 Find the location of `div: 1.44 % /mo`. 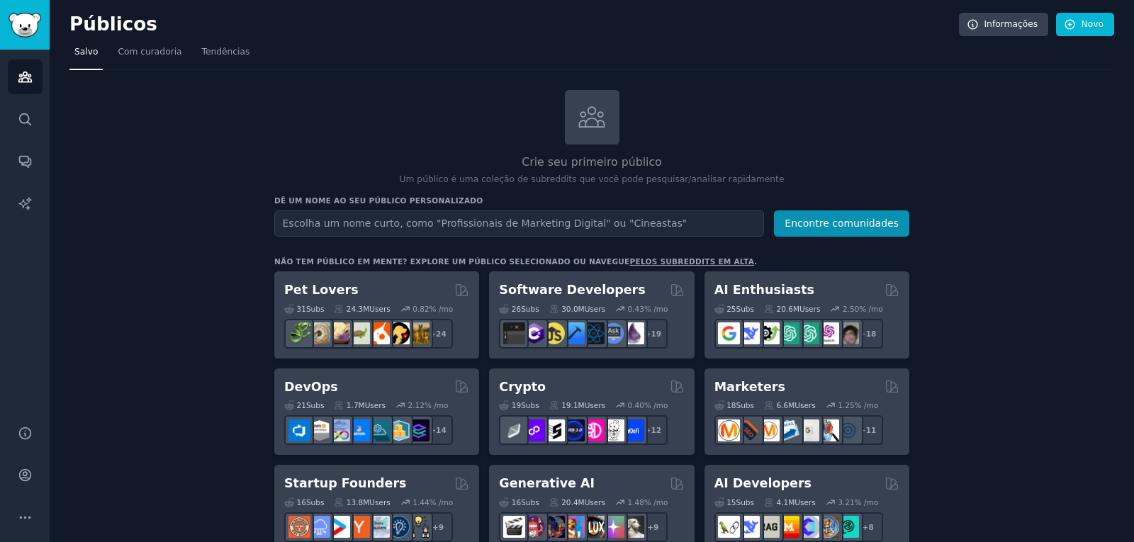

div: 1.44 % /mo is located at coordinates (432, 502).